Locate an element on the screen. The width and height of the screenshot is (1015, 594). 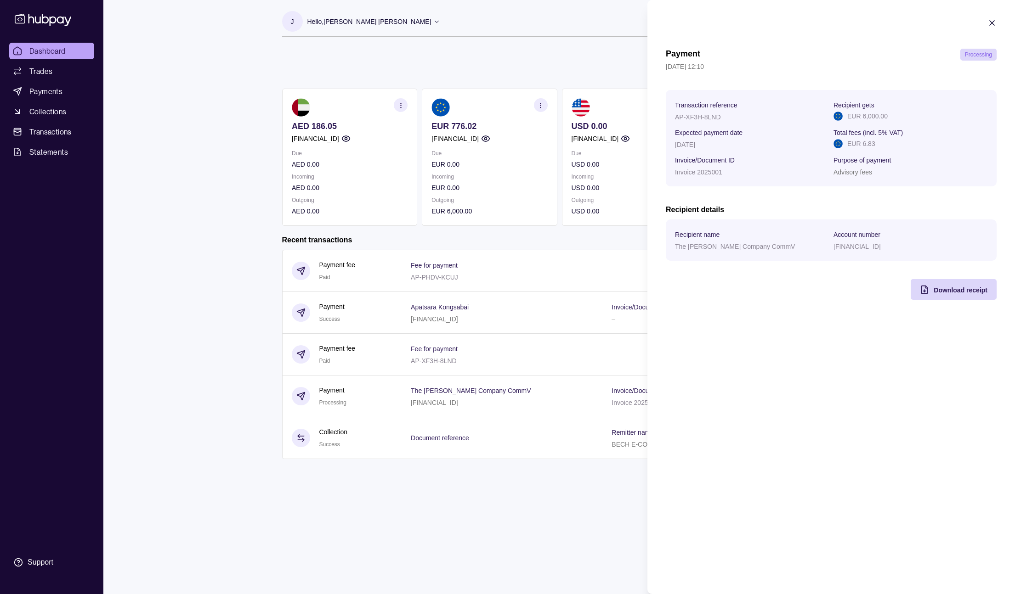
p: AP-XF3H-8LND is located at coordinates (698, 117).